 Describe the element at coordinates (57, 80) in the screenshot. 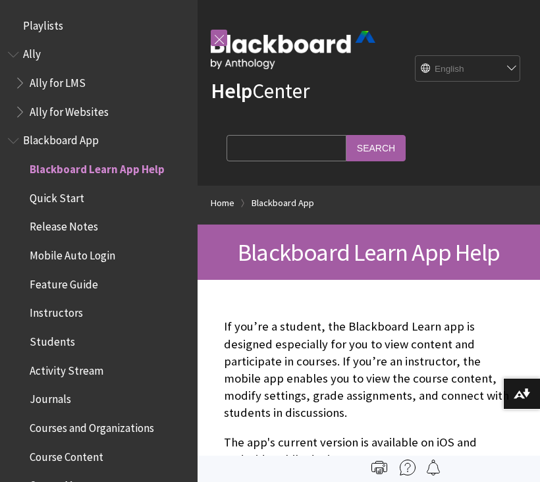

I see `span: Ally for LMS` at that location.